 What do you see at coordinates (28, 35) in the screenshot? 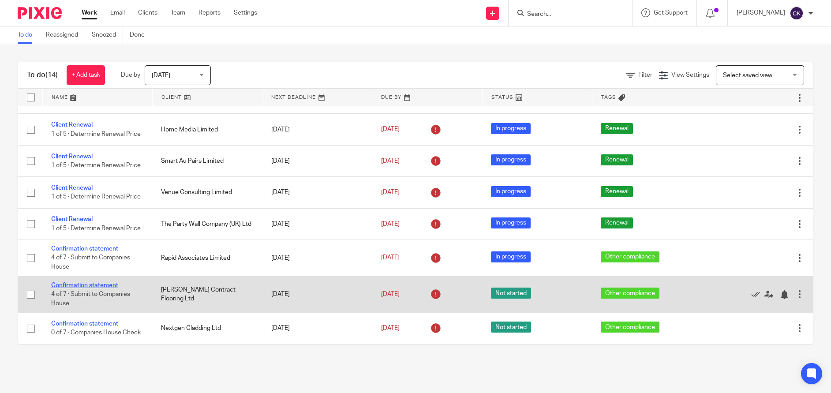
I see `a: To do` at bounding box center [28, 35].